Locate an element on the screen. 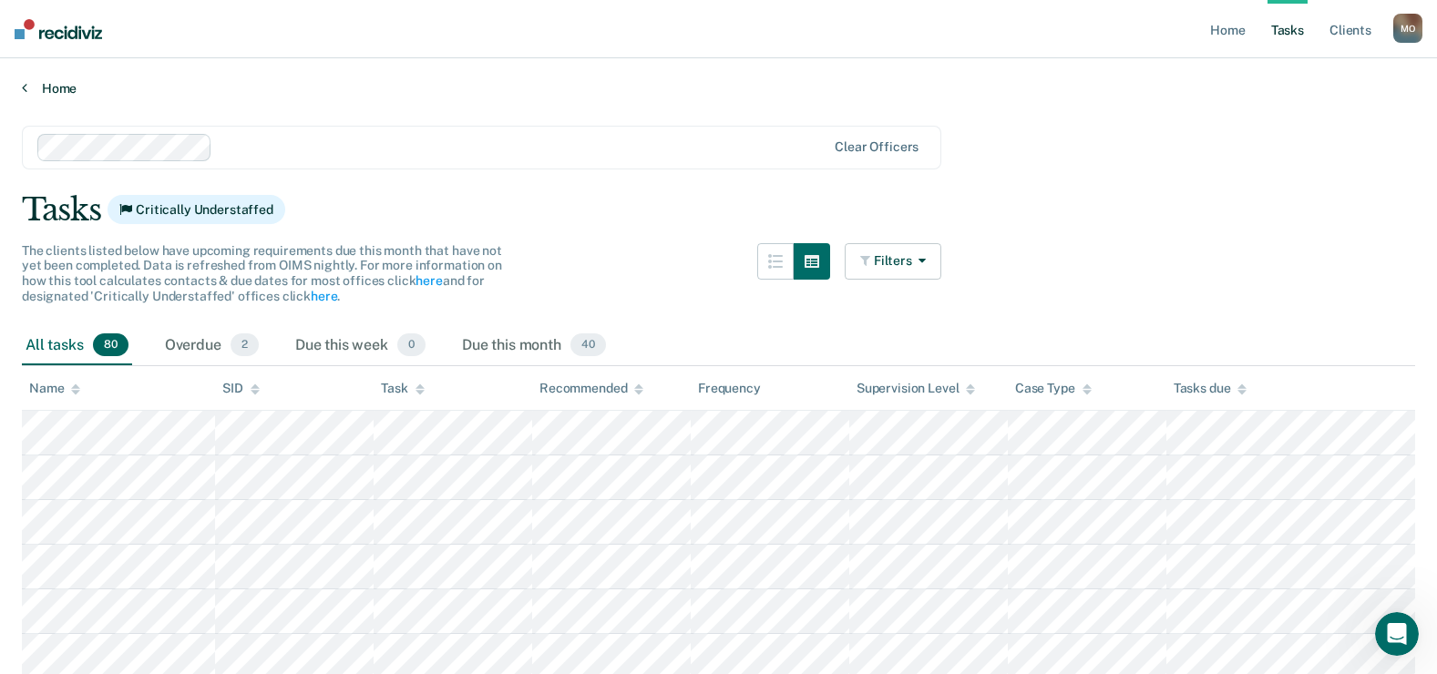  span: 0 is located at coordinates (411, 345).